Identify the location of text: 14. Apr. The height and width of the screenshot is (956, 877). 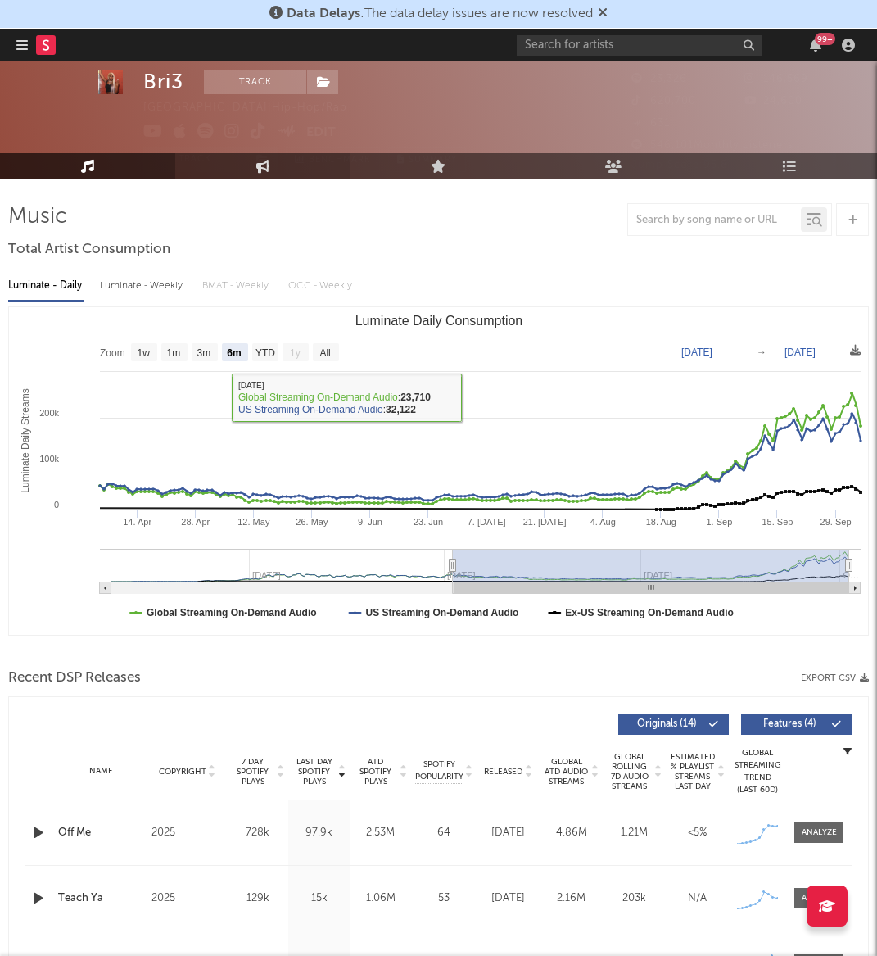
(137, 522).